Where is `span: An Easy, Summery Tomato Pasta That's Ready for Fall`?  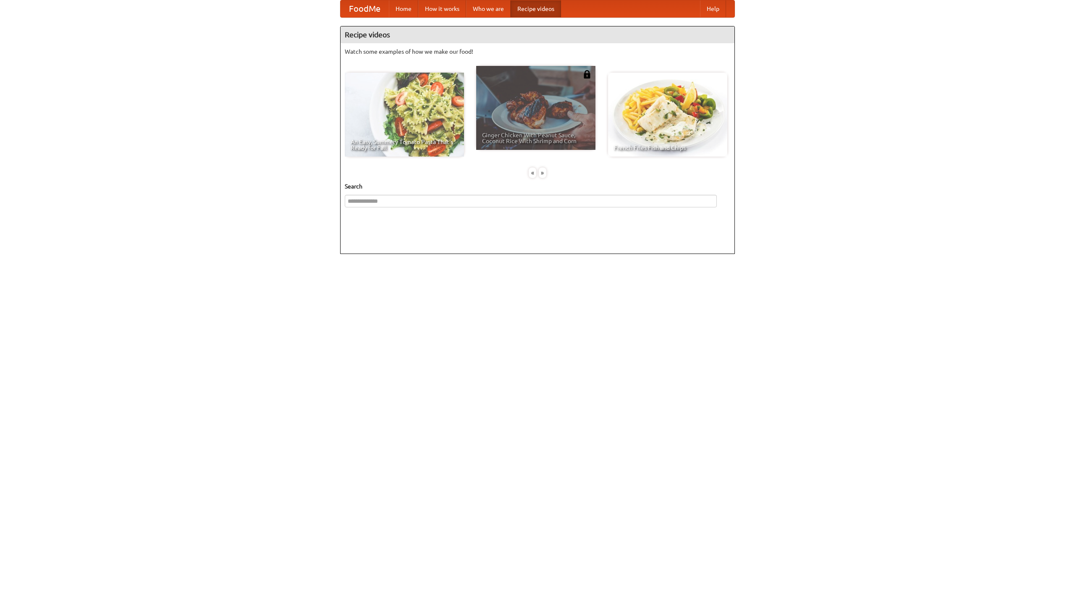 span: An Easy, Summery Tomato Pasta That's Ready for Fall is located at coordinates (404, 145).